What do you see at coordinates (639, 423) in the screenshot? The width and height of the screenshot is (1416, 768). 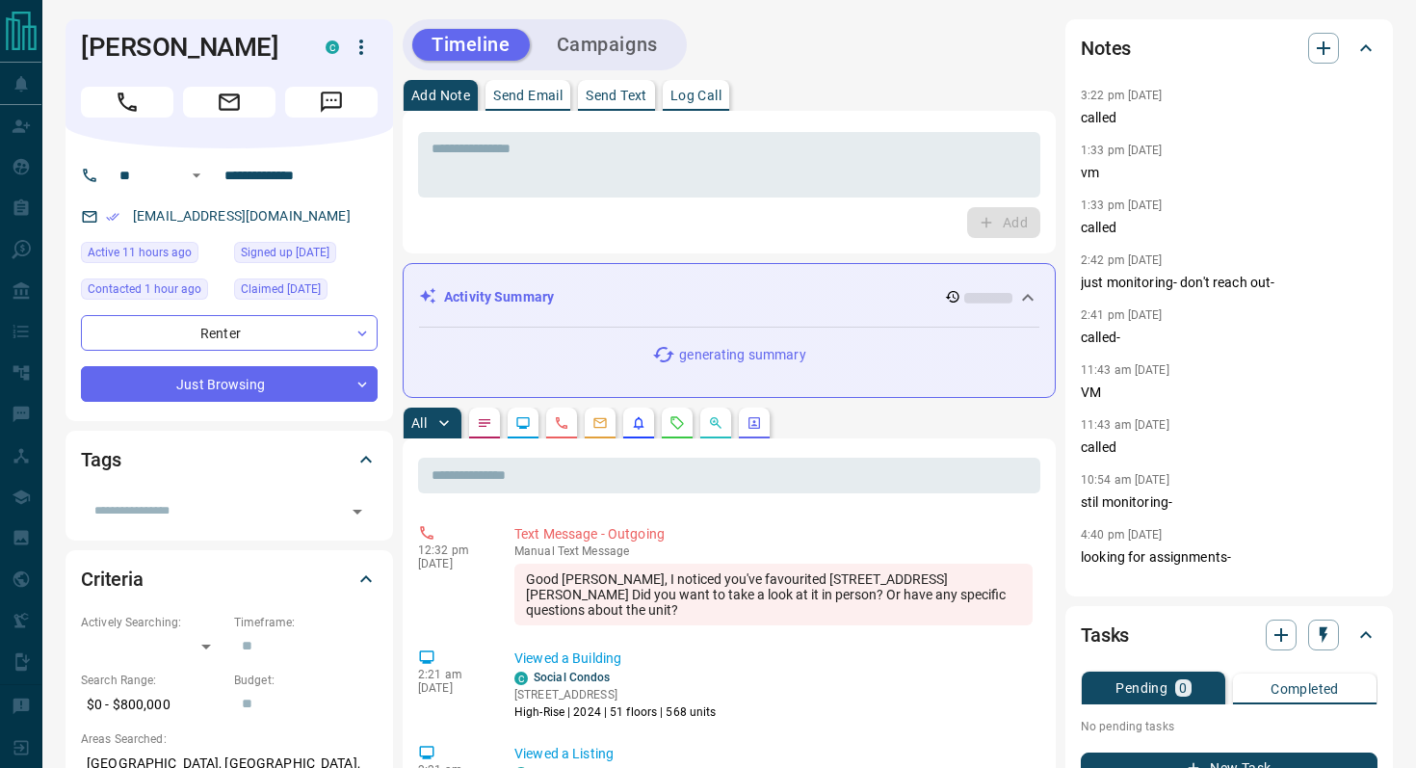 I see `svg: Listing Alerts` at bounding box center [639, 423].